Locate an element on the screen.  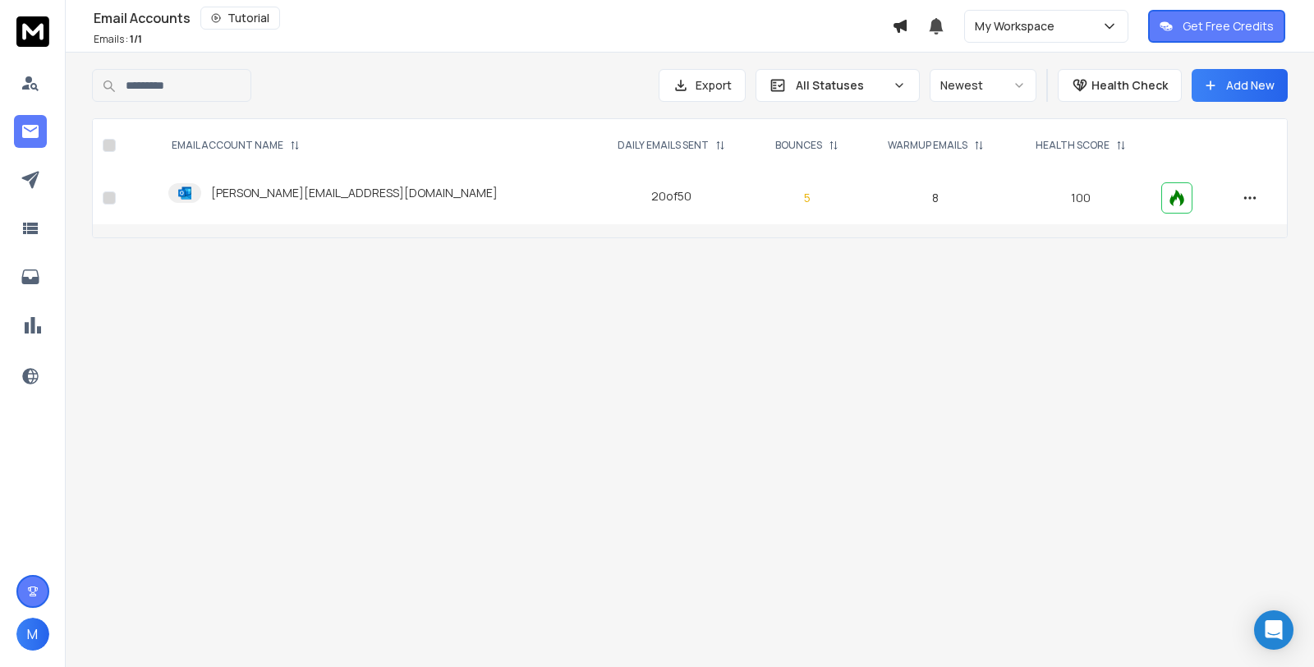
span: 1 / 1 is located at coordinates (136, 39).